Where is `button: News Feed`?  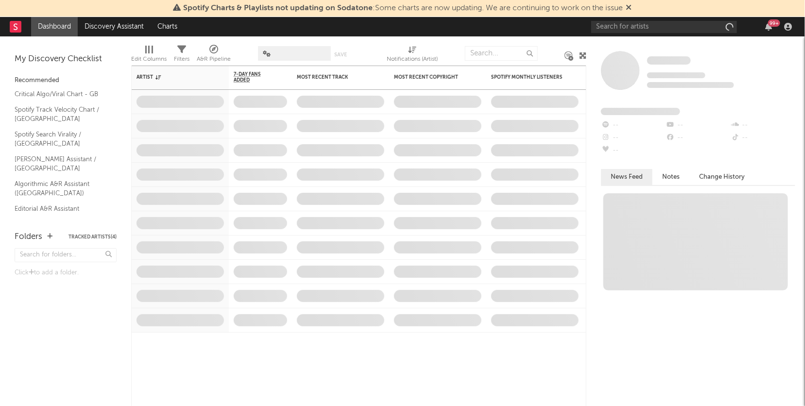 button: News Feed is located at coordinates (626, 177).